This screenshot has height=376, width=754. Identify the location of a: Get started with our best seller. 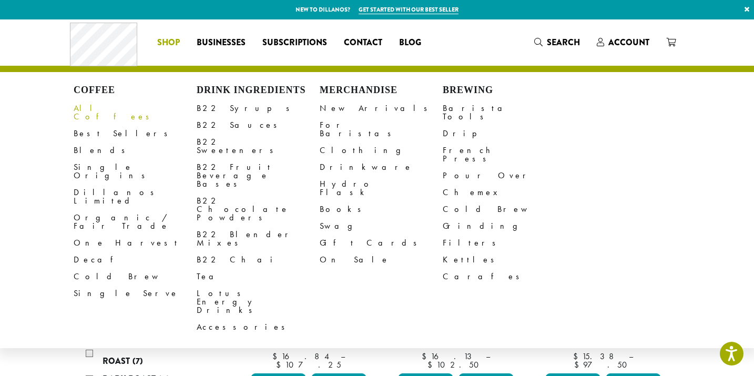
(409, 9).